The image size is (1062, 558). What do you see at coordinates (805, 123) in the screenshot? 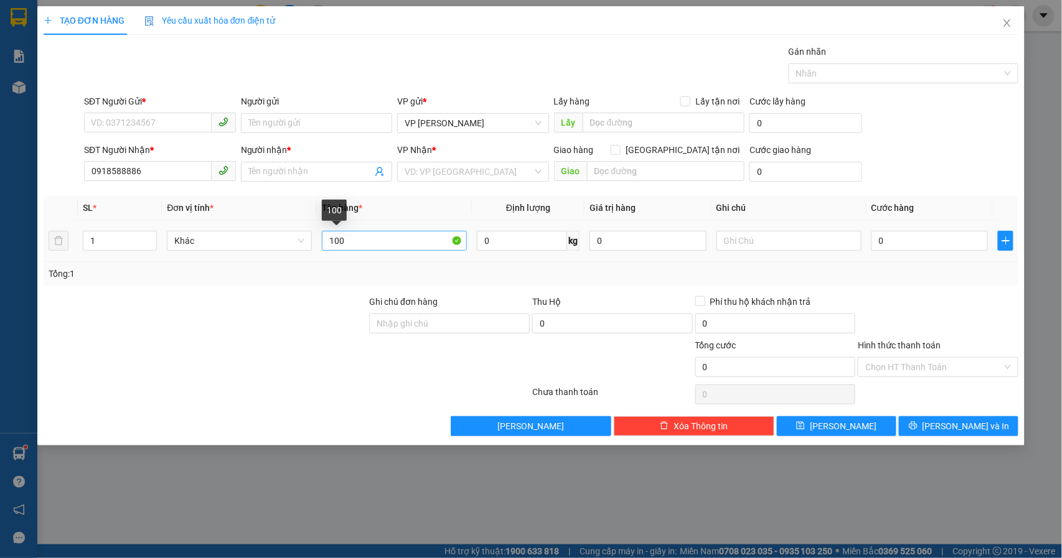
I see `input: Cước lấy hàng` at bounding box center [805, 123].